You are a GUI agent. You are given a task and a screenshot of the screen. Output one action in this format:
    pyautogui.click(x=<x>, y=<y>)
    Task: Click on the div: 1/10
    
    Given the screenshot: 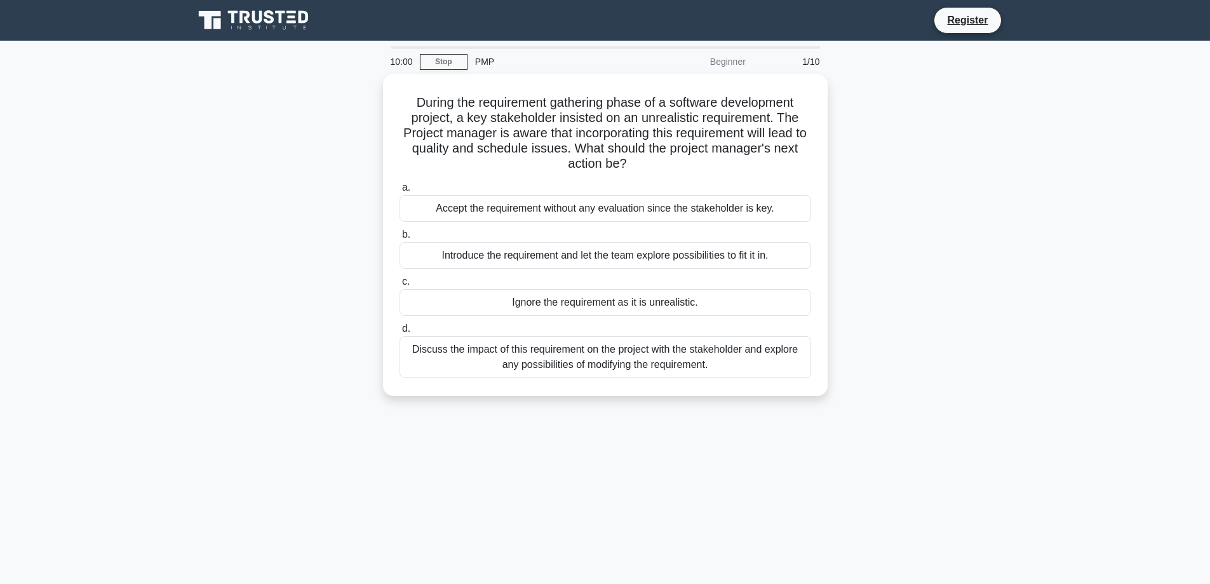 What is the action you would take?
    pyautogui.click(x=790, y=62)
    